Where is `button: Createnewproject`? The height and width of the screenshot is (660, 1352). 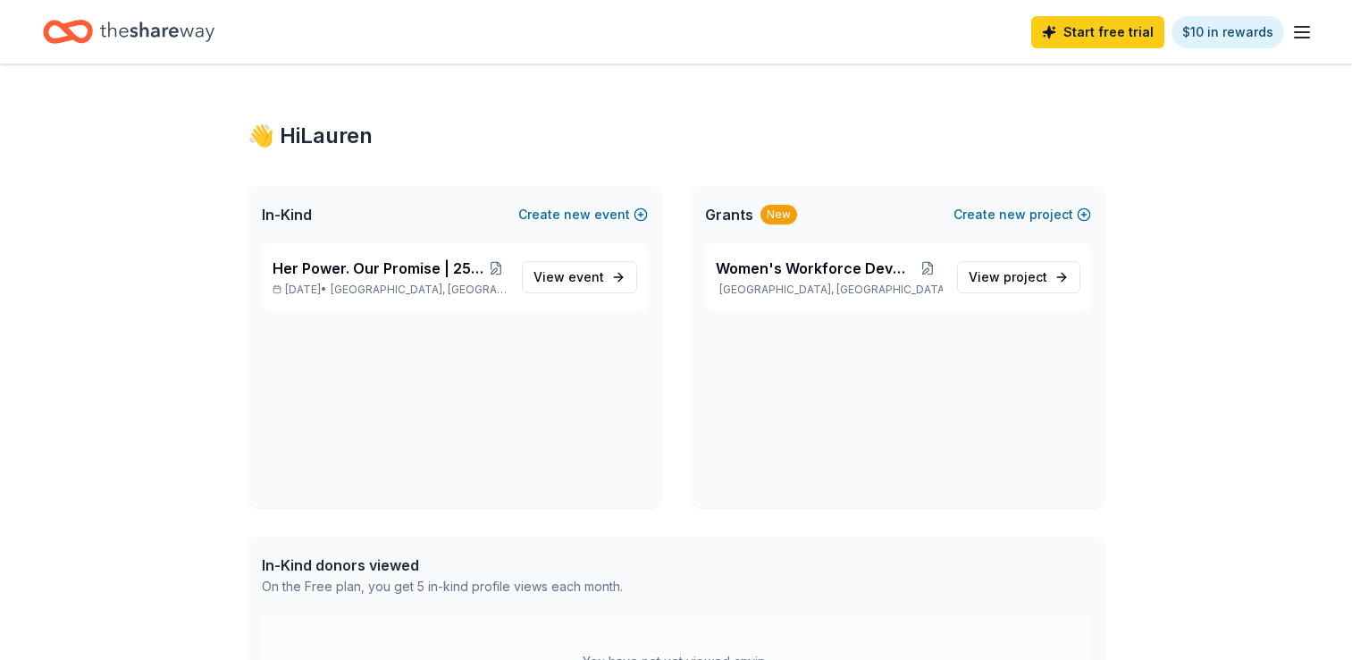
button: Createnewproject is located at coordinates (1022, 214).